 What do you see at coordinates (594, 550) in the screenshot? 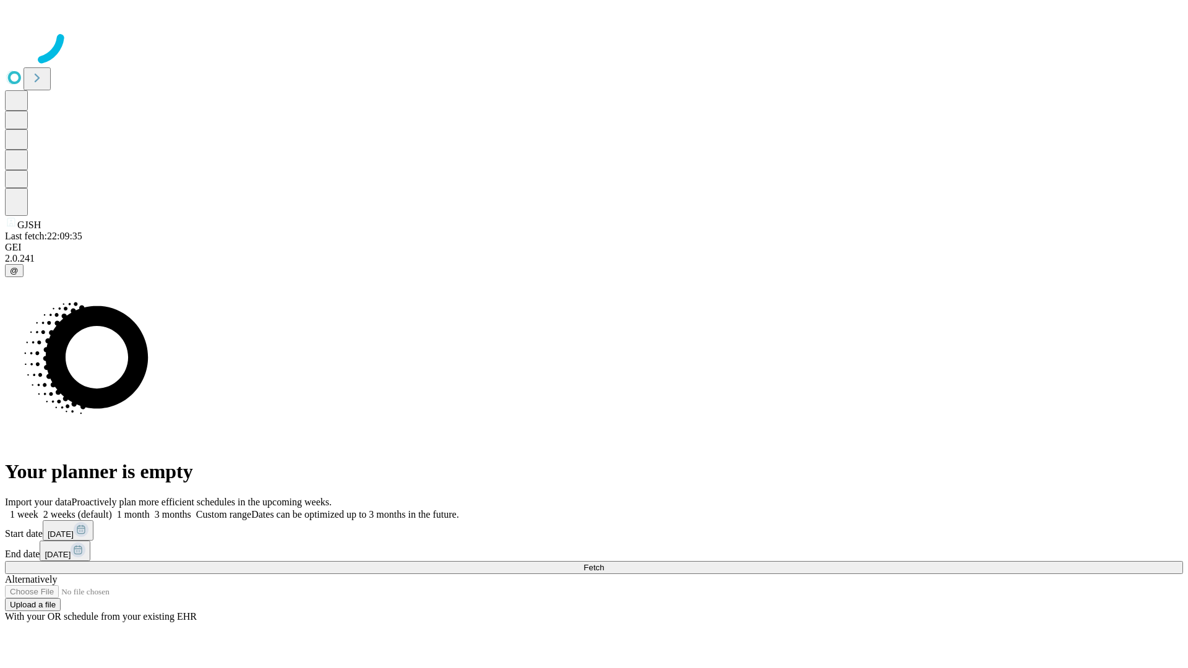
I see `div: End date` at bounding box center [594, 550].